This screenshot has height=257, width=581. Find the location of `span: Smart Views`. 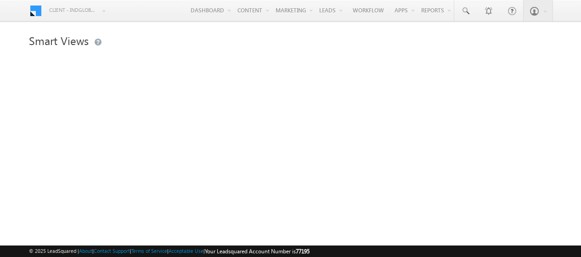

span: Smart Views is located at coordinates (59, 40).